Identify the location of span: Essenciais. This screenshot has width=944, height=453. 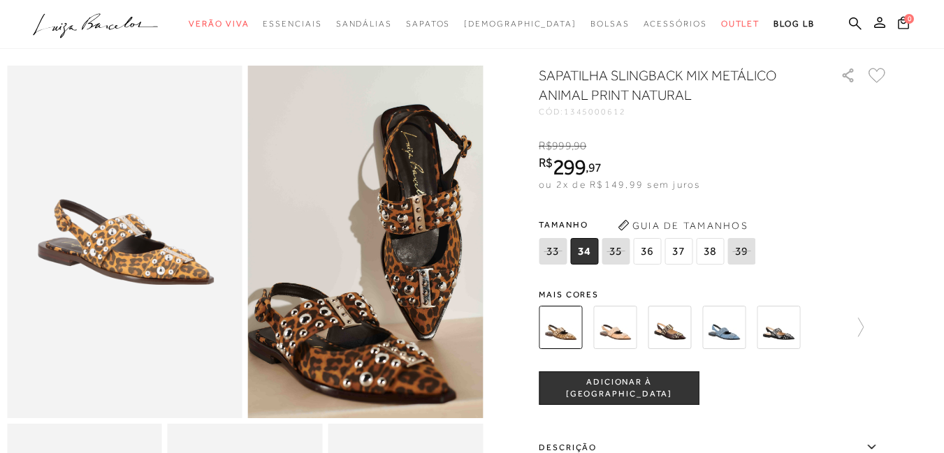
(292, 24).